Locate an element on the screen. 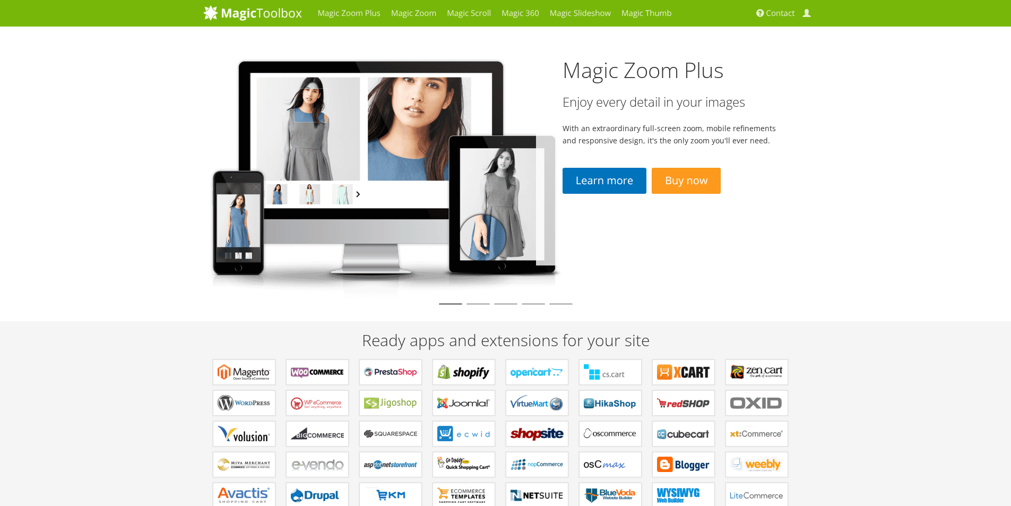 The width and height of the screenshot is (1011, 506). a: Components for redSHOP is located at coordinates (684, 403).